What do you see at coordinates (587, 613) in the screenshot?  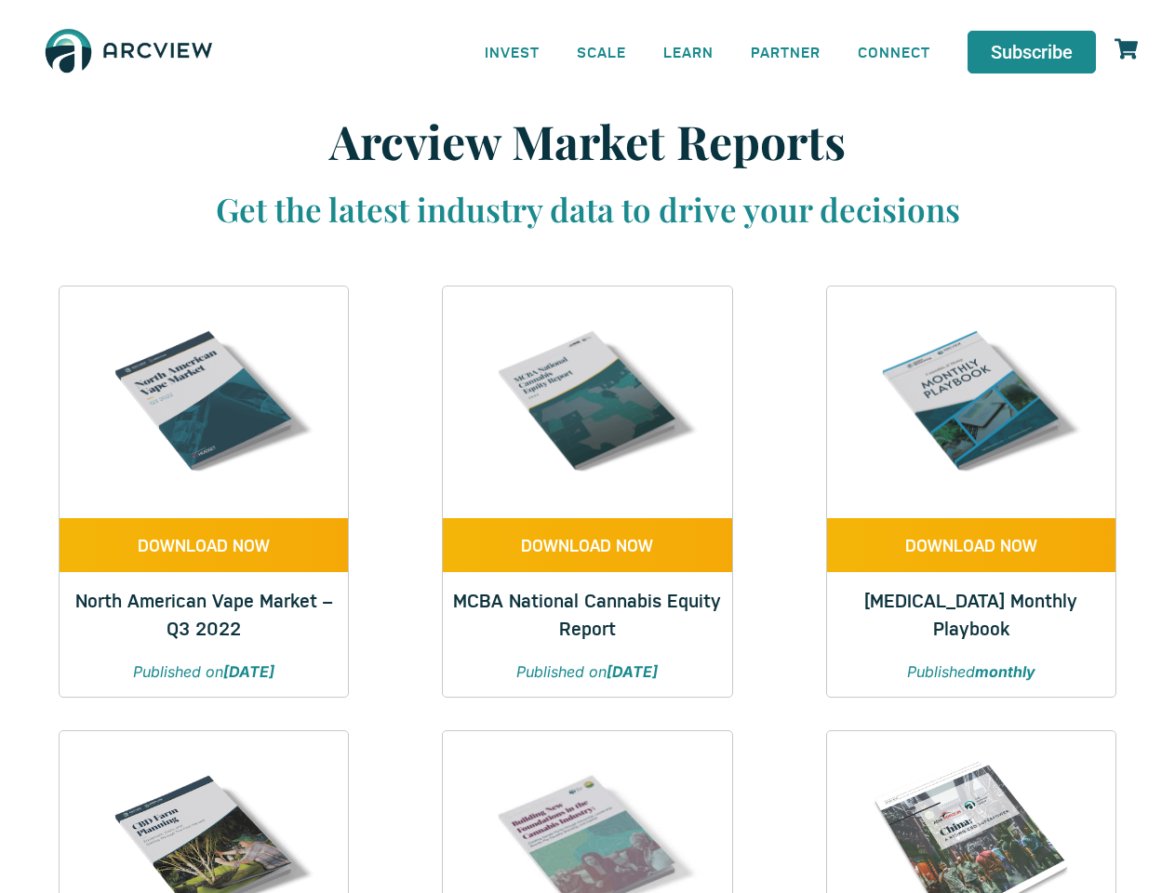 I see `a: MCBA National Cannabis Equity Report` at bounding box center [587, 613].